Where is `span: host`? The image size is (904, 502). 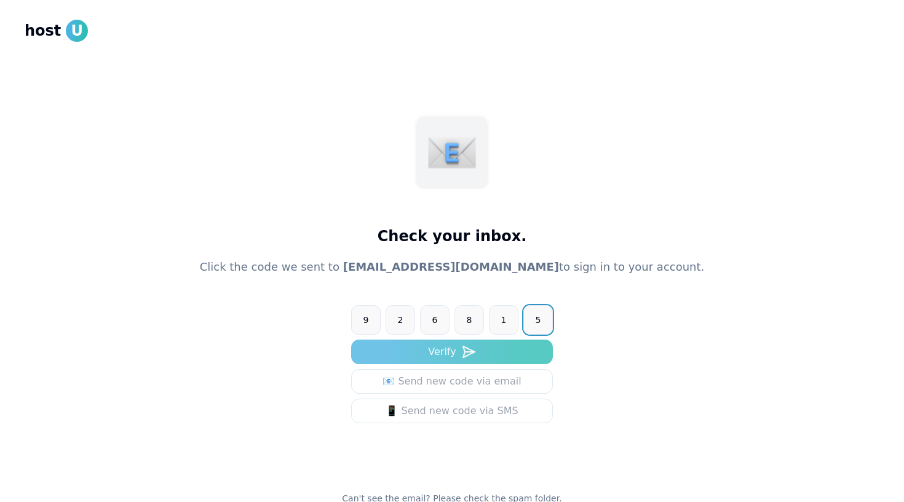
span: host is located at coordinates (42, 31).